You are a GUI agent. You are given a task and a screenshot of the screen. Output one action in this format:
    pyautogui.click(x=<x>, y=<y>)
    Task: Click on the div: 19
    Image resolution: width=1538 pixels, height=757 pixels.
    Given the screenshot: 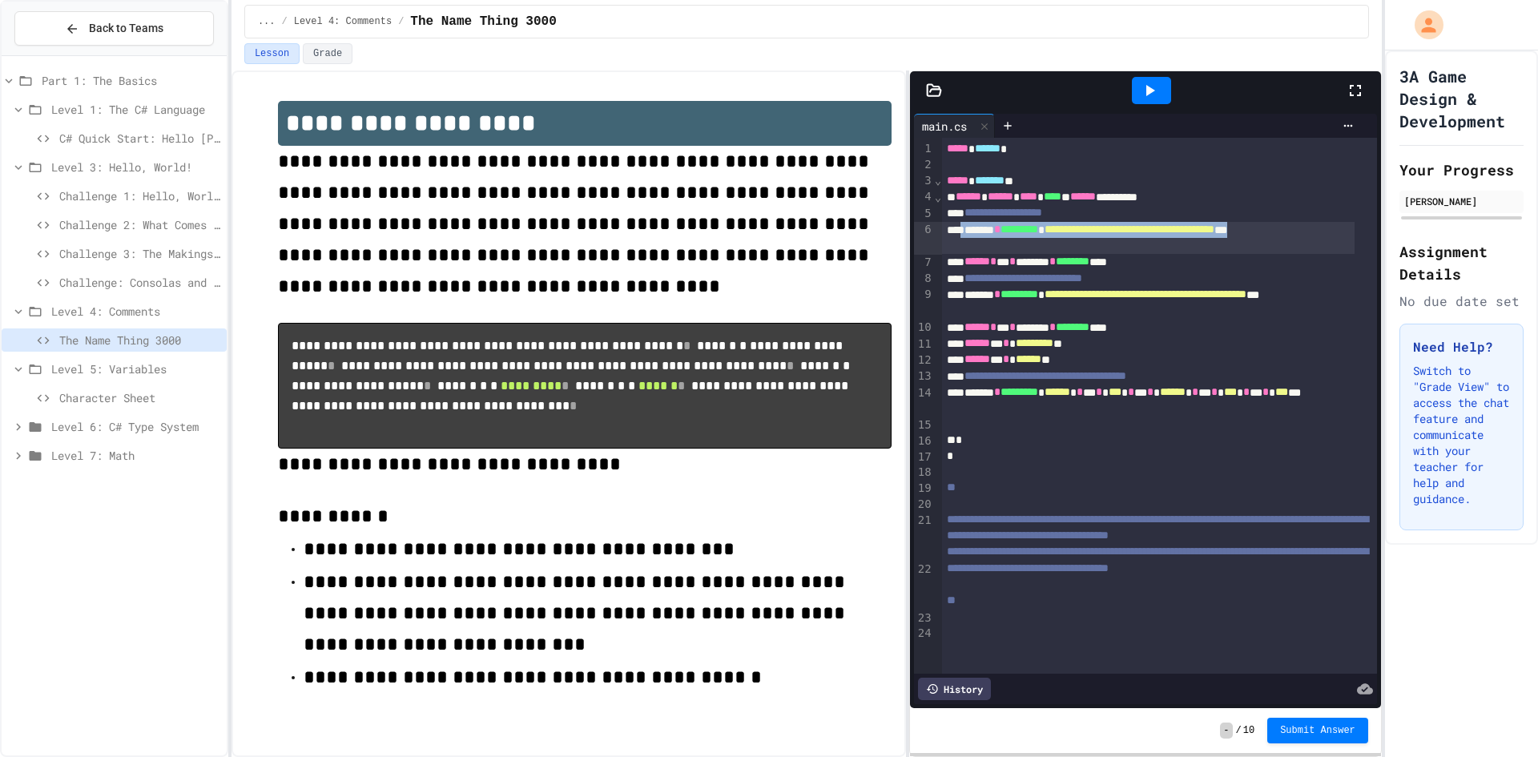 What is the action you would take?
    pyautogui.click(x=923, y=489)
    